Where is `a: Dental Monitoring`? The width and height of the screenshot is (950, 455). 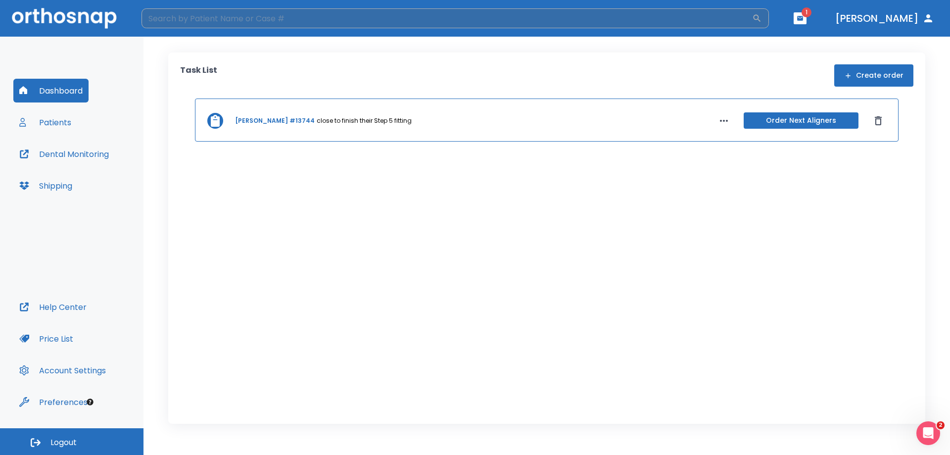 a: Dental Monitoring is located at coordinates (64, 154).